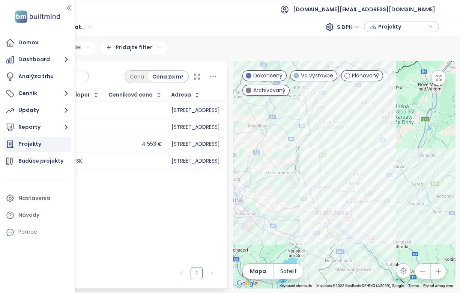 This screenshot has height=293, width=460. What do you see at coordinates (182, 273) in the screenshot?
I see `span: left` at bounding box center [182, 273].